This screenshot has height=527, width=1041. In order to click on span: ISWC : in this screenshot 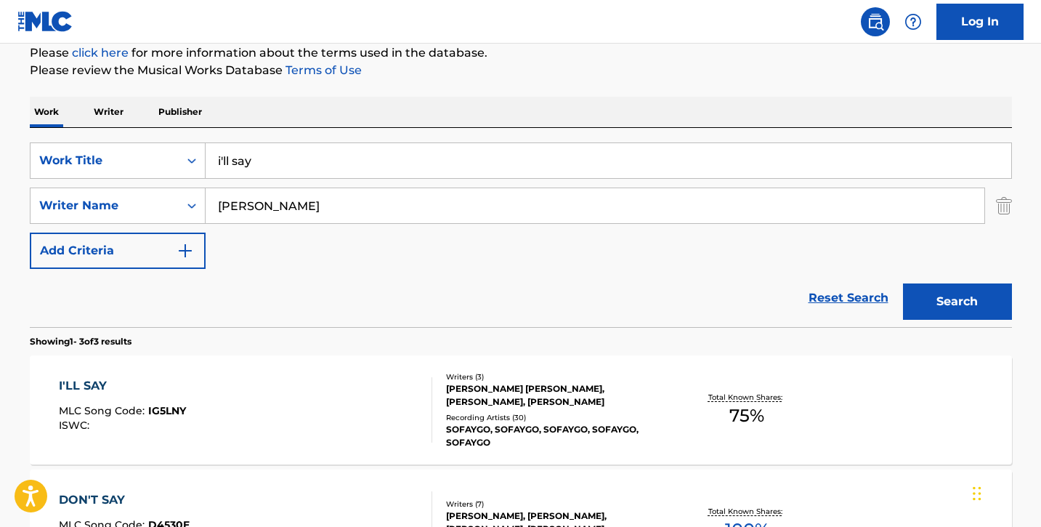, I will do `click(76, 425)`.